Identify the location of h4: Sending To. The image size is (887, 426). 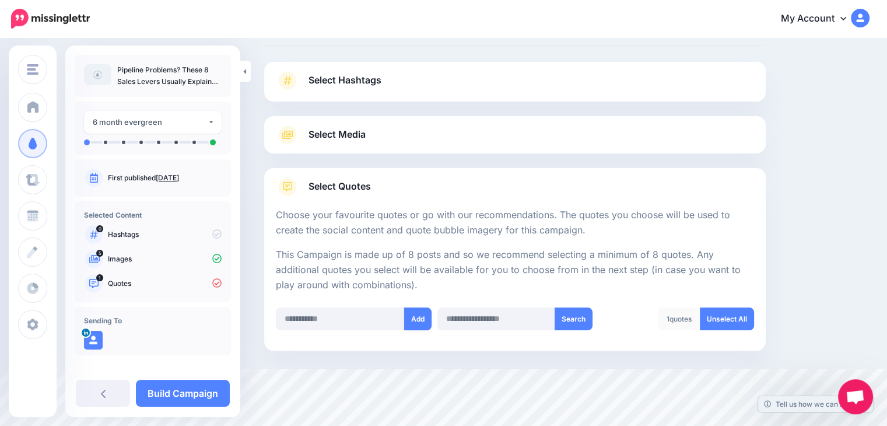
(153, 320).